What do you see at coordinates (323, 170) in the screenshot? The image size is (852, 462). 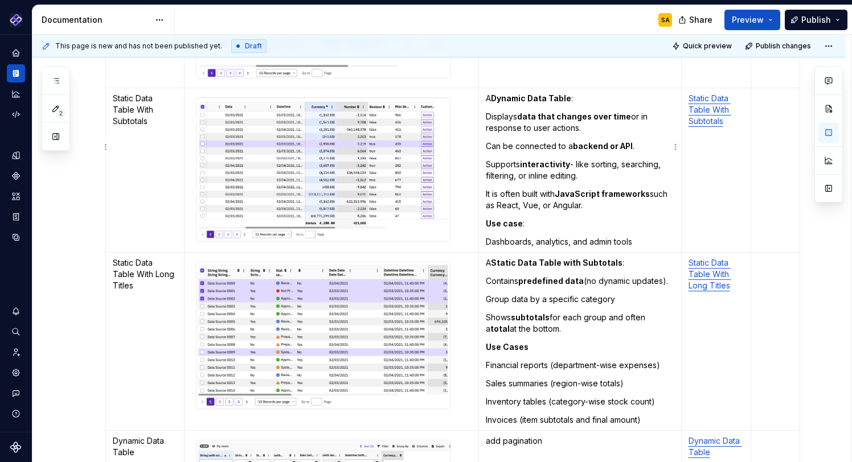 I see `img: 983295ec-d2fb-42bb-9231-5b380c658e51.png` at bounding box center [323, 170].